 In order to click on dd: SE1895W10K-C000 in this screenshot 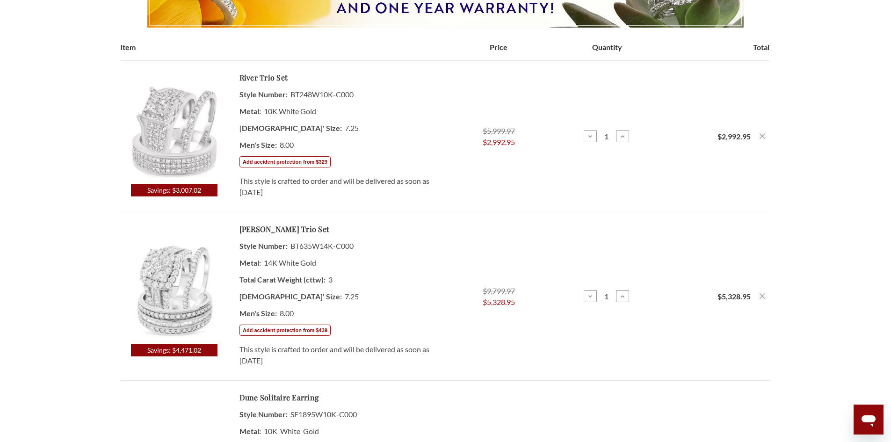, I will do `click(336, 414)`.